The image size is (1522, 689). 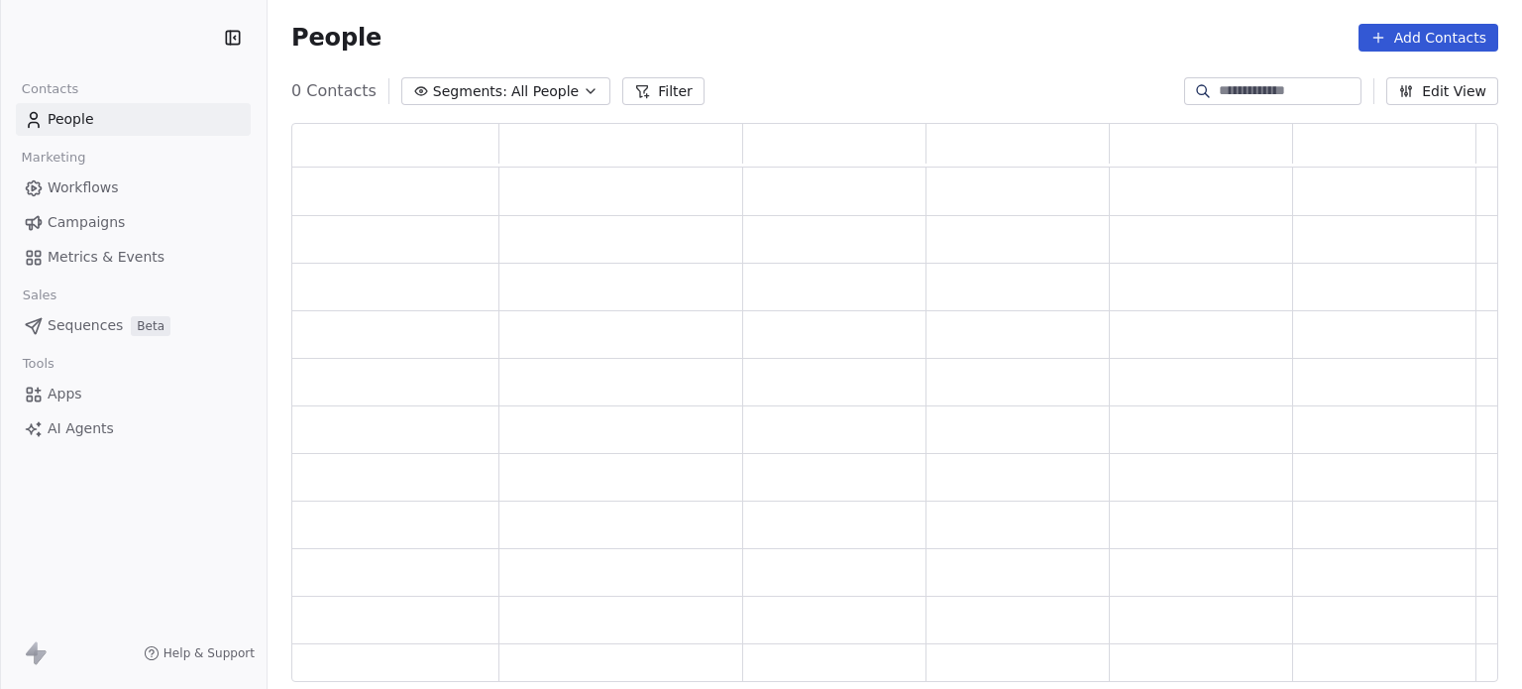 I want to click on a: Apps, so click(x=133, y=393).